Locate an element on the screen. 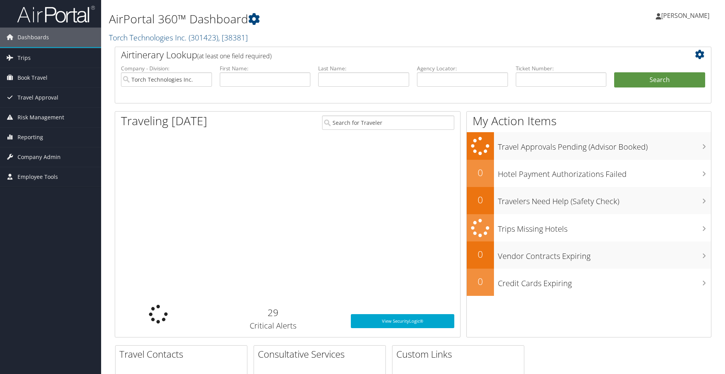 Image resolution: width=725 pixels, height=374 pixels. span: Book Travel is located at coordinates (32, 78).